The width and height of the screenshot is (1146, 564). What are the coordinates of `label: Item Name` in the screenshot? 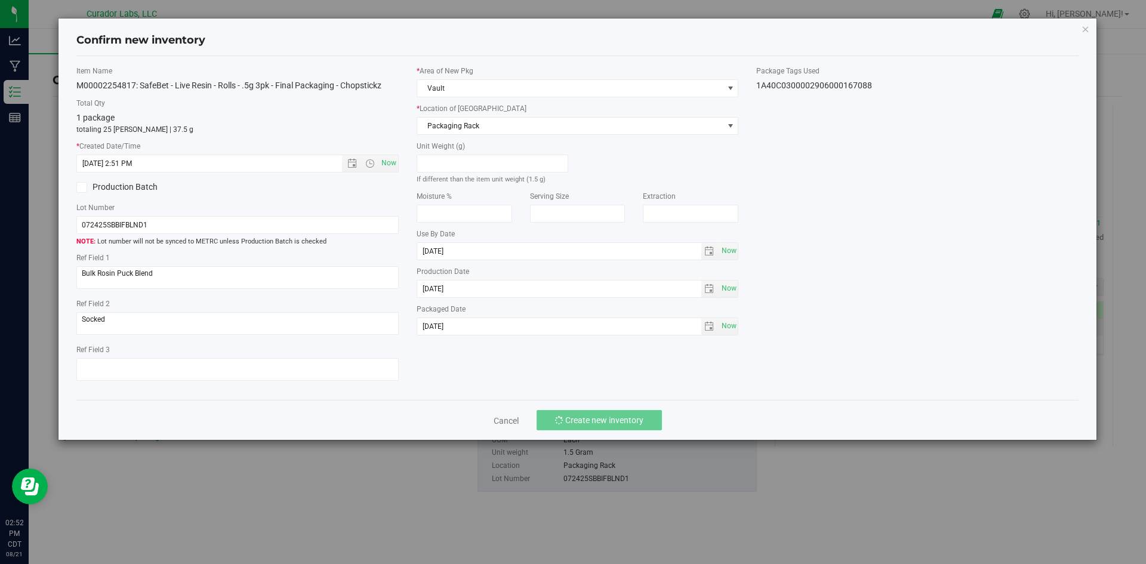 It's located at (237, 71).